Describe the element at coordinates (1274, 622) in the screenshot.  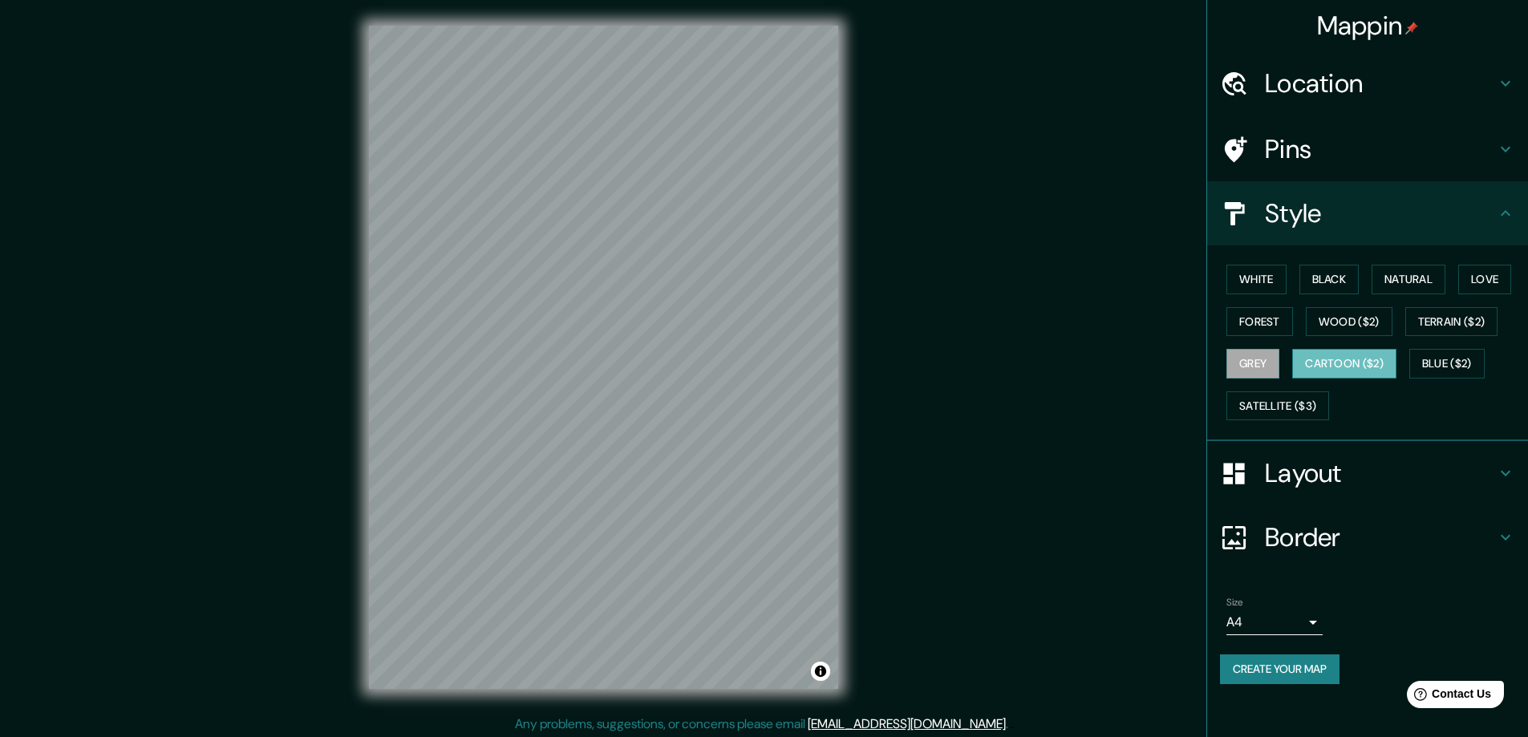
I see `div: A4` at that location.